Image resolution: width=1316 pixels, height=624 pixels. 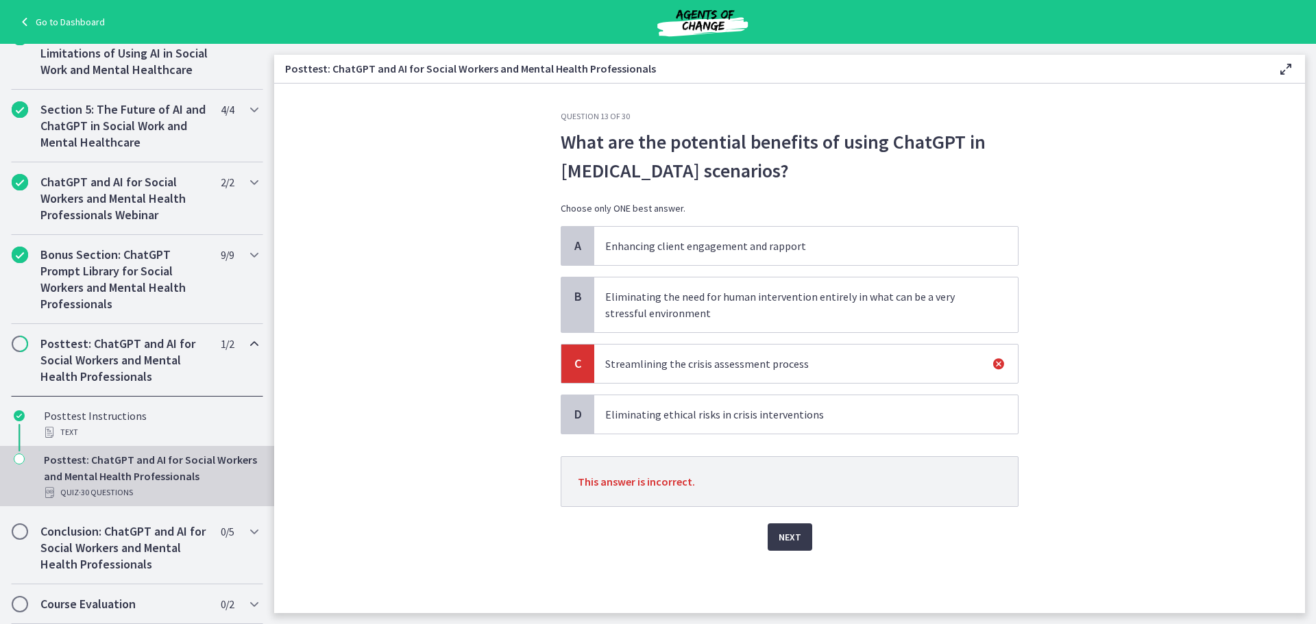 I want to click on p: Enhancing client engagement and rapport, so click(x=792, y=246).